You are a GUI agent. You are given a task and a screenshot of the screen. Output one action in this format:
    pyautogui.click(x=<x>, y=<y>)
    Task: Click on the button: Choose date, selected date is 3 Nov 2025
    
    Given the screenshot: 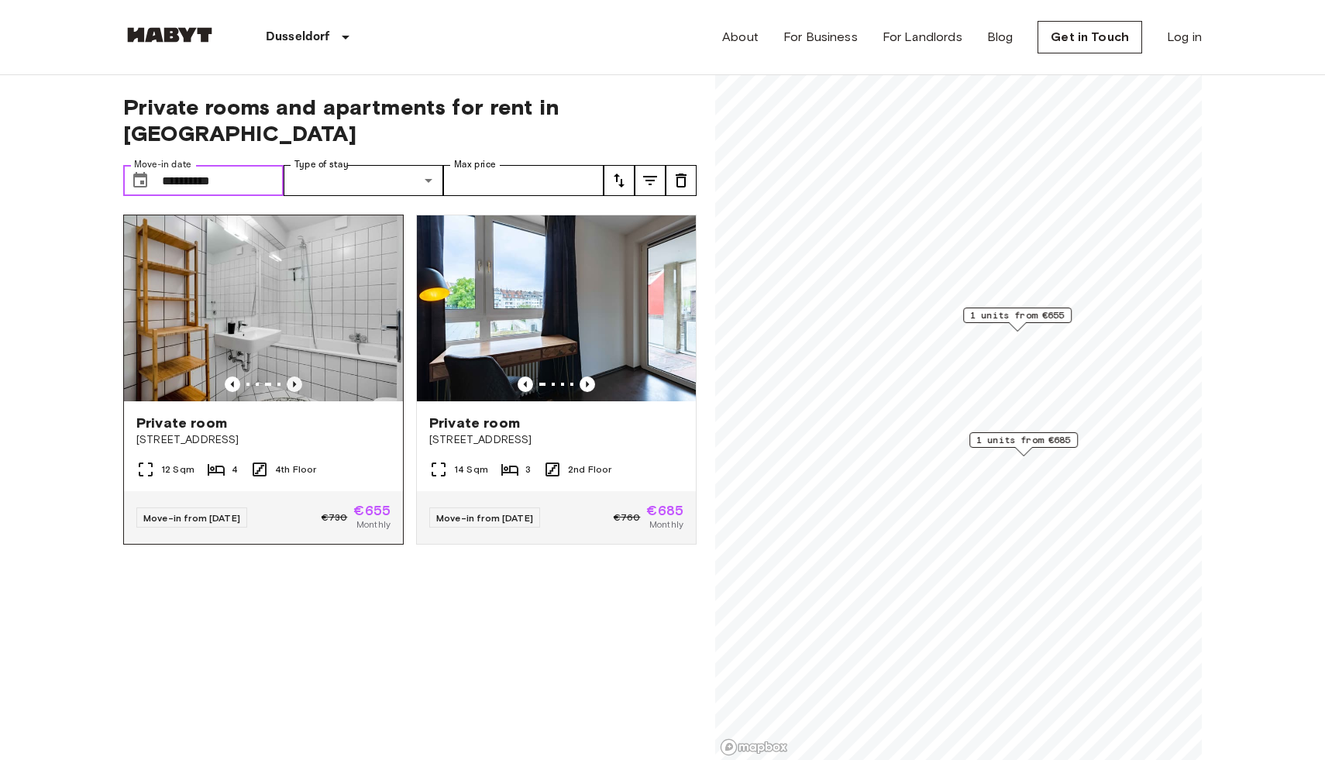 What is the action you would take?
    pyautogui.click(x=140, y=181)
    